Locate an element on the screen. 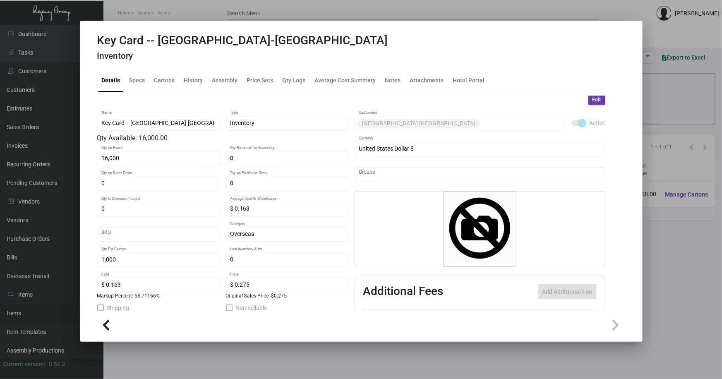 This screenshot has width=722, height=379. th: Type is located at coordinates (435, 316).